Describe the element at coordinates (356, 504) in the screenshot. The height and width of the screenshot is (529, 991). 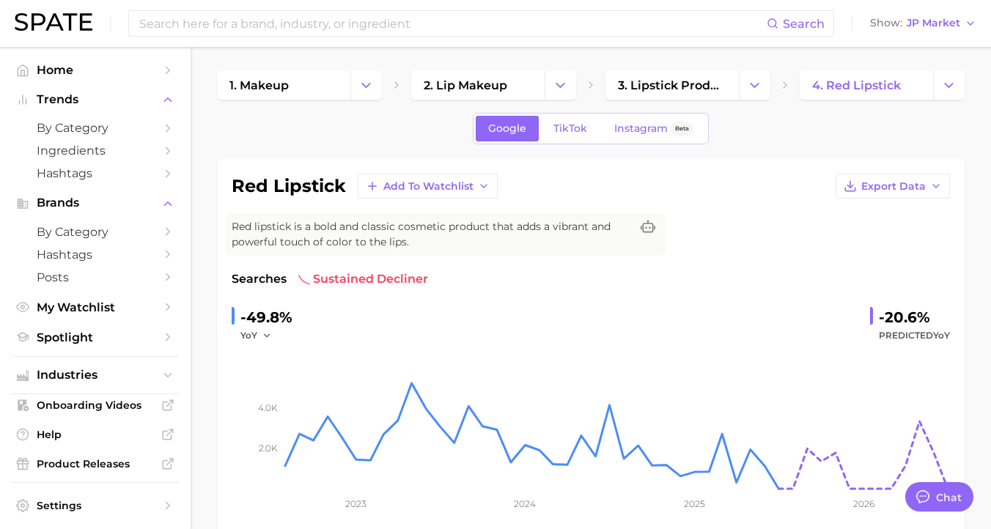
I see `tspan: 2023` at that location.